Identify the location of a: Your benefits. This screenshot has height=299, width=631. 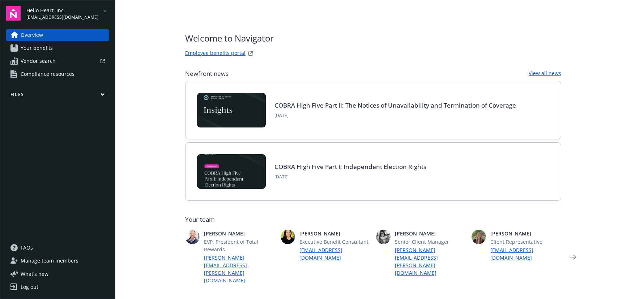
(57, 48).